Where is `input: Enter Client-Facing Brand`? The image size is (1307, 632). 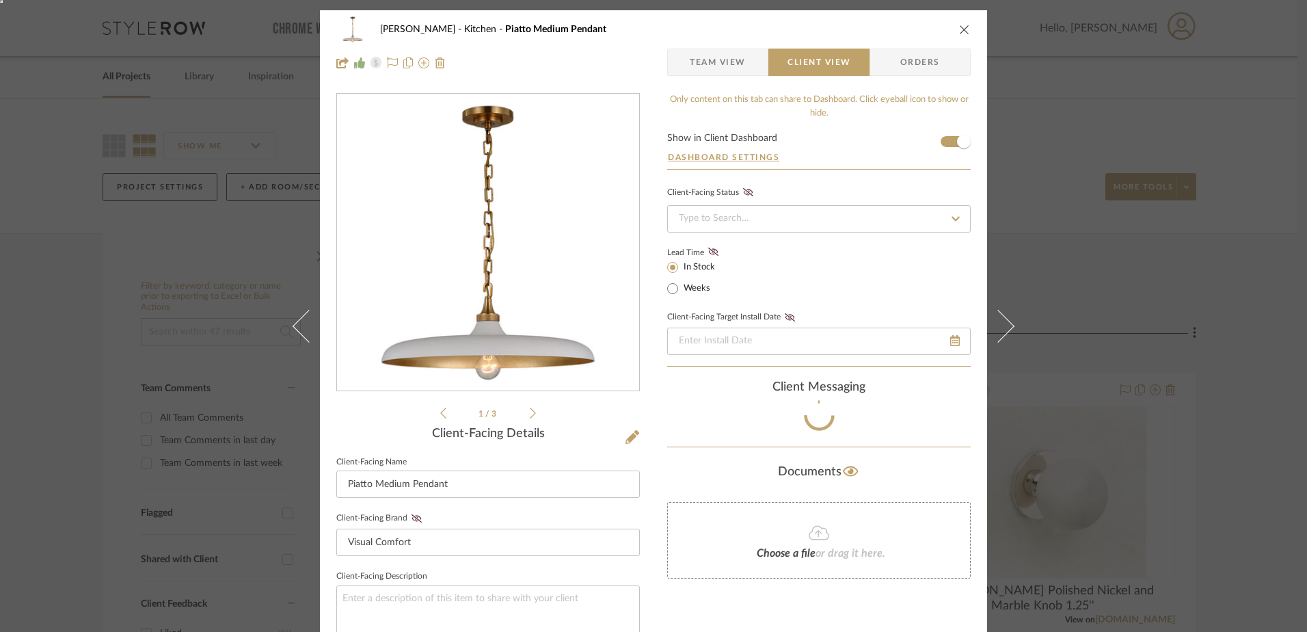 input: Enter Client-Facing Brand is located at coordinates (488, 542).